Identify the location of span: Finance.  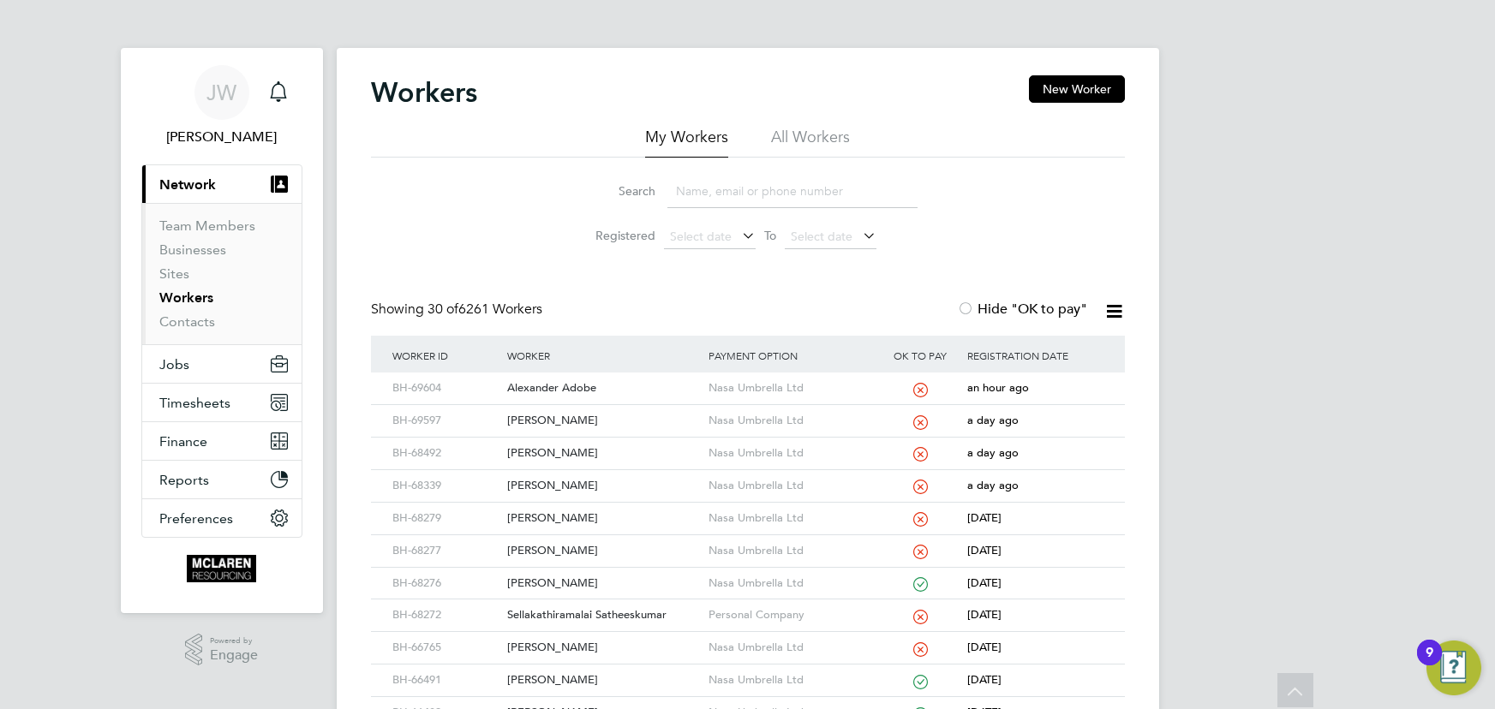
(183, 441).